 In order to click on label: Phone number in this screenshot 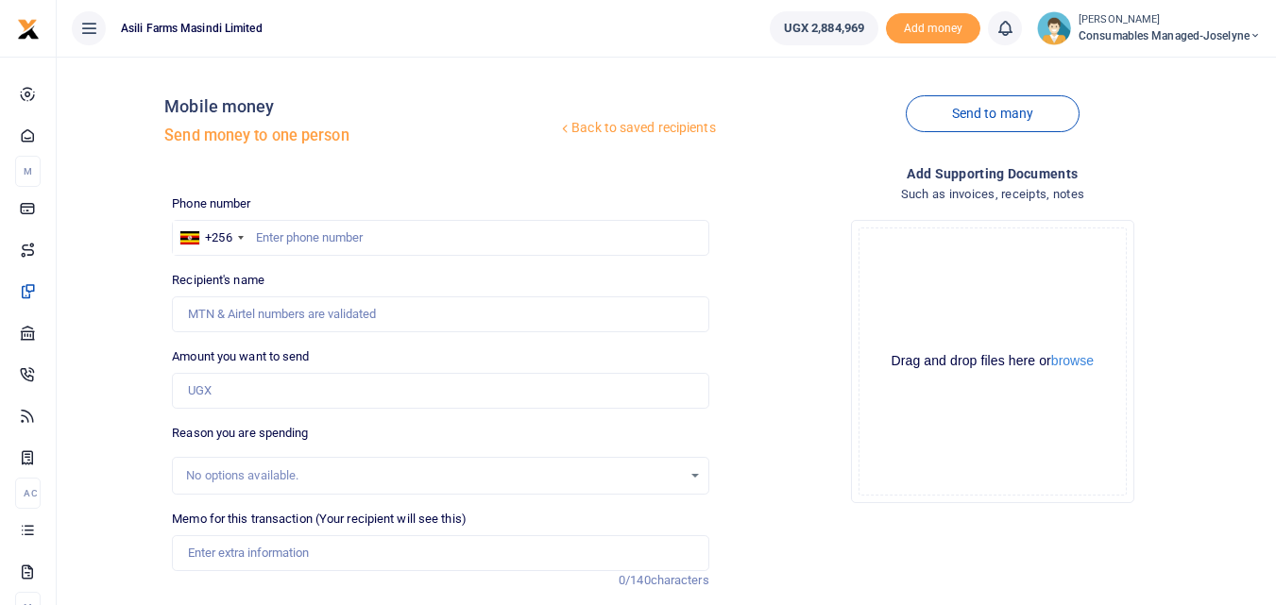, I will do `click(211, 204)`.